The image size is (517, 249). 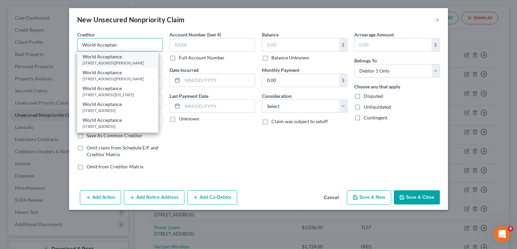 What do you see at coordinates (377, 87) in the screenshot?
I see `label: Choose any that apply` at bounding box center [377, 87].